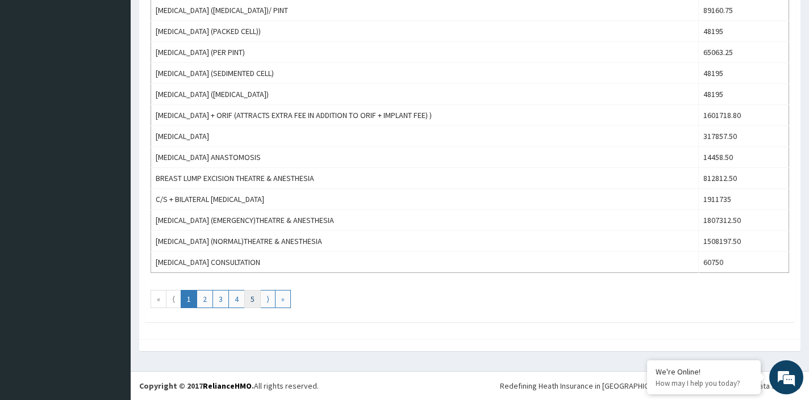 The height and width of the screenshot is (400, 809). Describe the element at coordinates (220, 299) in the screenshot. I see `a: Go to page number 3` at that location.